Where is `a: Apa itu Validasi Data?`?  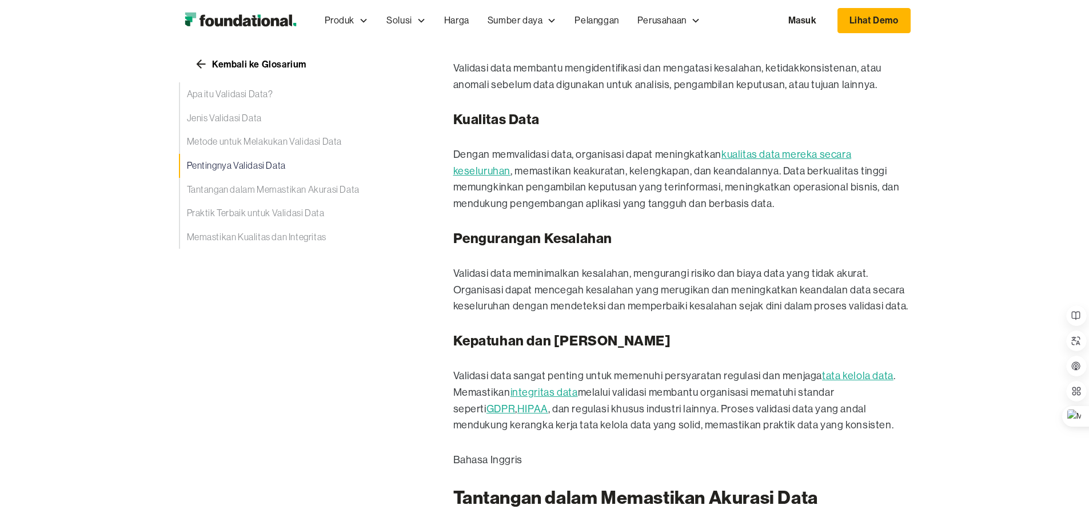
a: Apa itu Validasi Data? is located at coordinates (293, 94).